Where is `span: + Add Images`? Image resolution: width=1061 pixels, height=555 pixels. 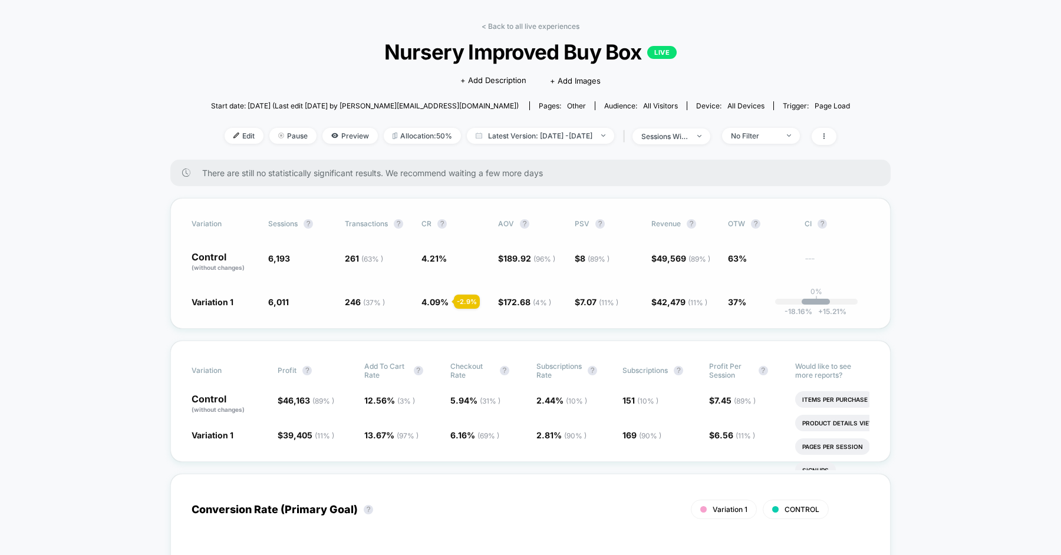
span: + Add Images is located at coordinates (575, 81).